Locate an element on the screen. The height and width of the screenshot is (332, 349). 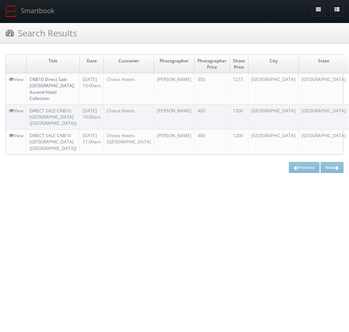
td: Date is located at coordinates (92, 64).